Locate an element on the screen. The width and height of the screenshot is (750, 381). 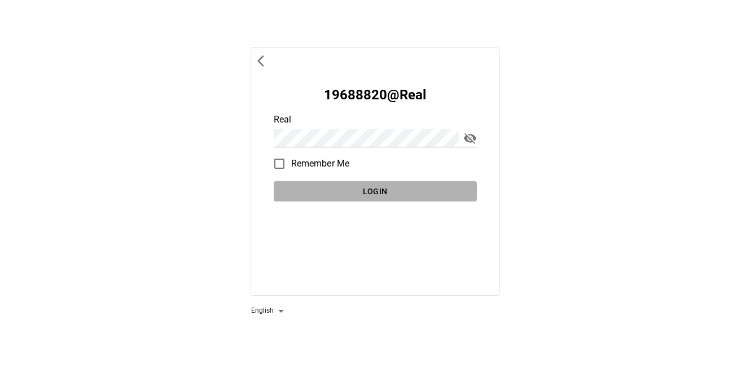
span: Login is located at coordinates (375, 191).